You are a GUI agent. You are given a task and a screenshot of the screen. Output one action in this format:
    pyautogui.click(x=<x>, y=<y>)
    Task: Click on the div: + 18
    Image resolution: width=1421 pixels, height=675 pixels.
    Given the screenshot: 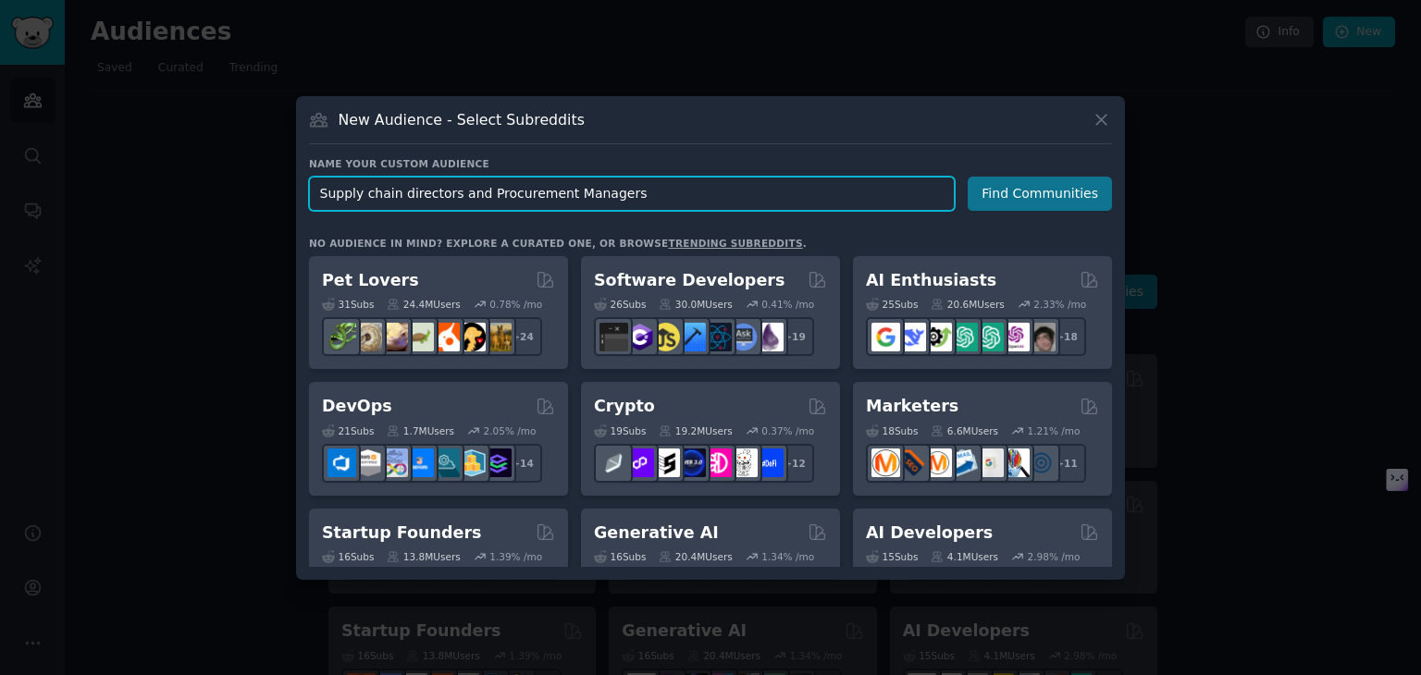 What is the action you would take?
    pyautogui.click(x=1066, y=337)
    